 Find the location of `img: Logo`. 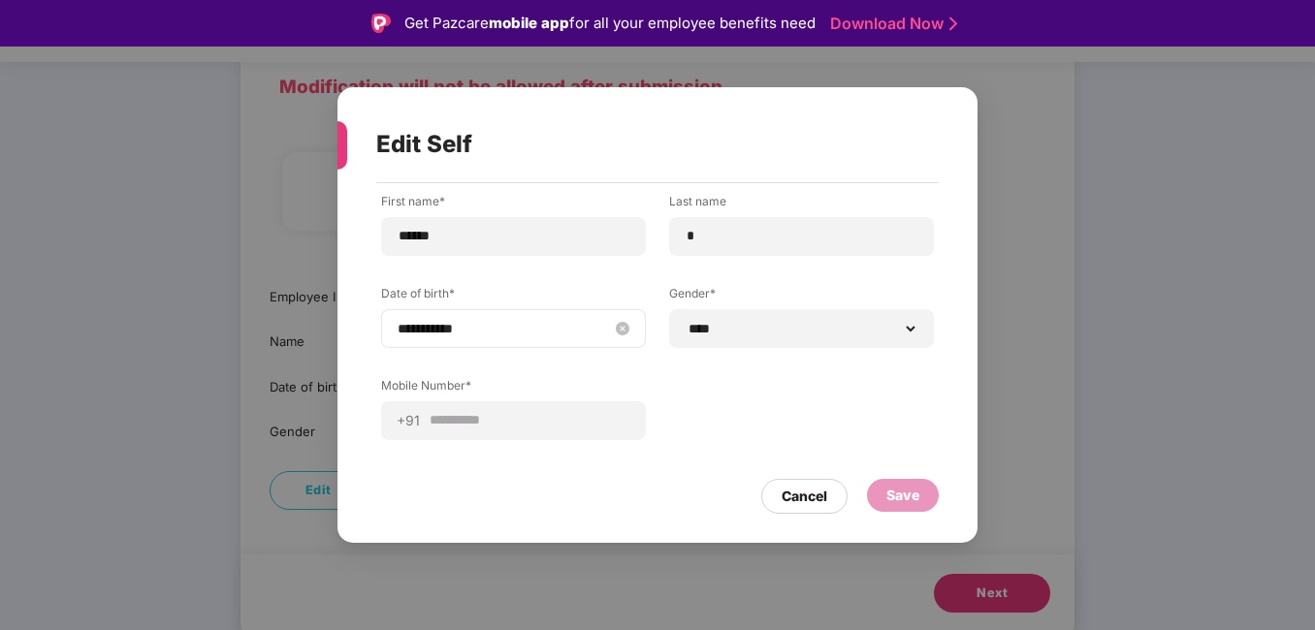

img: Logo is located at coordinates (381, 23).